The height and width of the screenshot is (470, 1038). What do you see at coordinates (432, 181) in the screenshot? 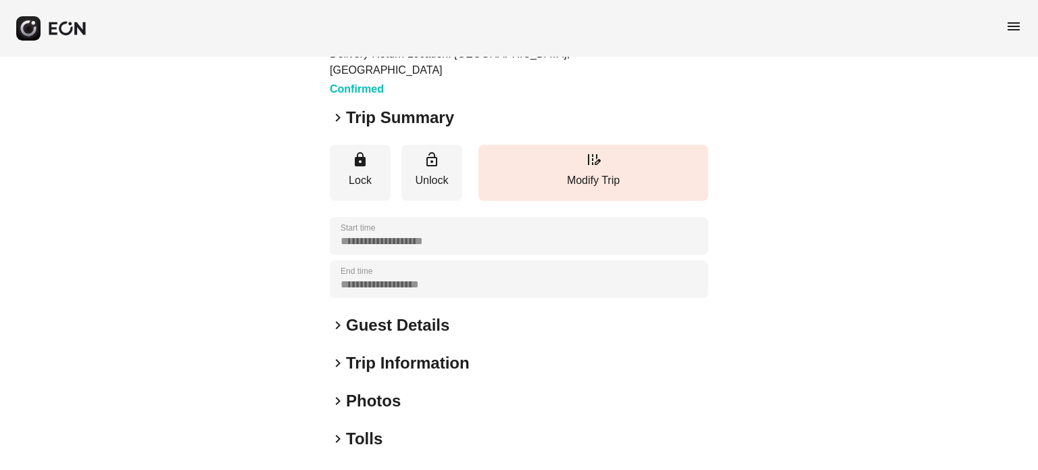
I see `p: Unlock` at bounding box center [432, 181].